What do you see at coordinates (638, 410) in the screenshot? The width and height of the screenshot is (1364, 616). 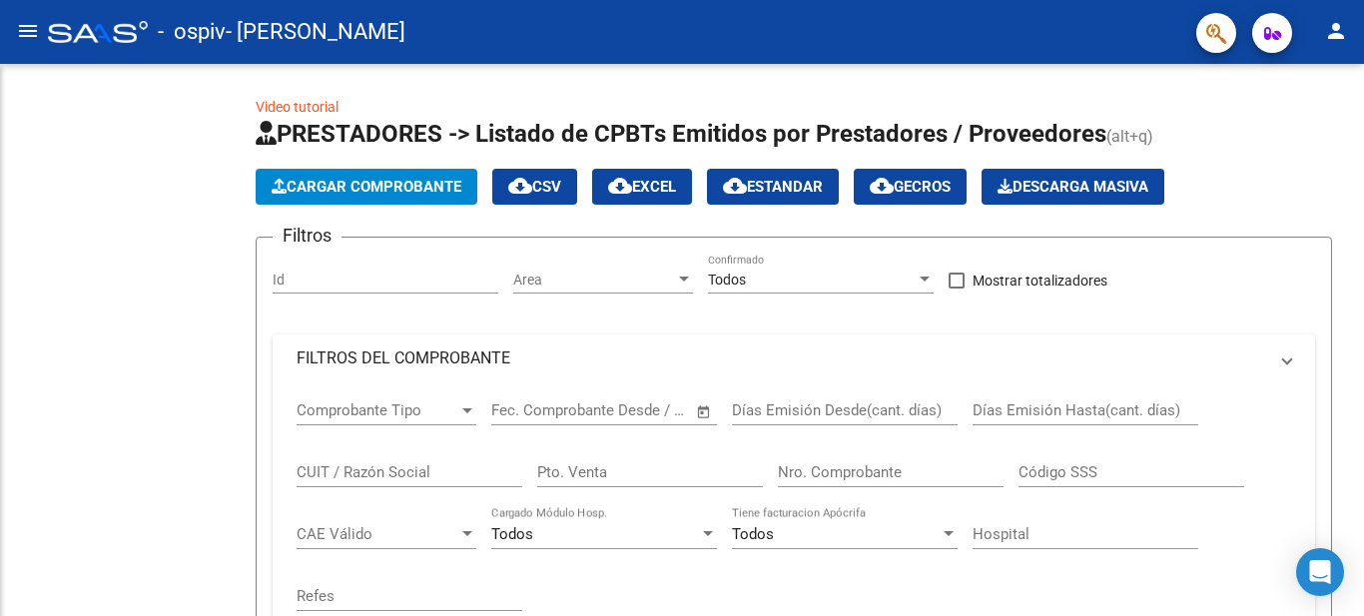 I see `input: Fecha fin` at bounding box center [638, 410].